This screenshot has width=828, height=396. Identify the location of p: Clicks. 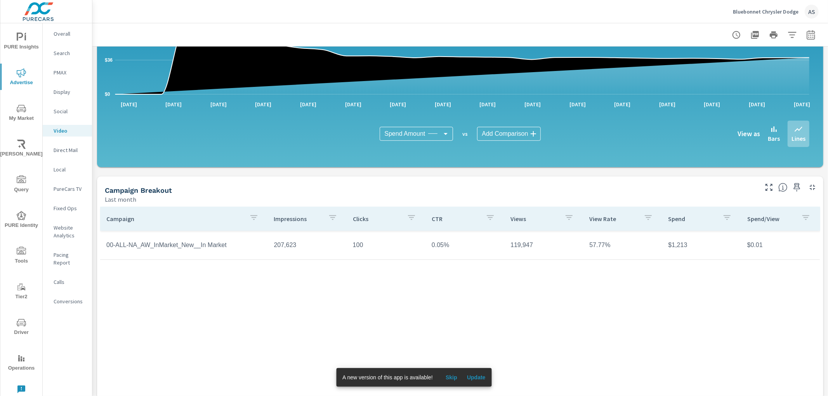
(377, 219).